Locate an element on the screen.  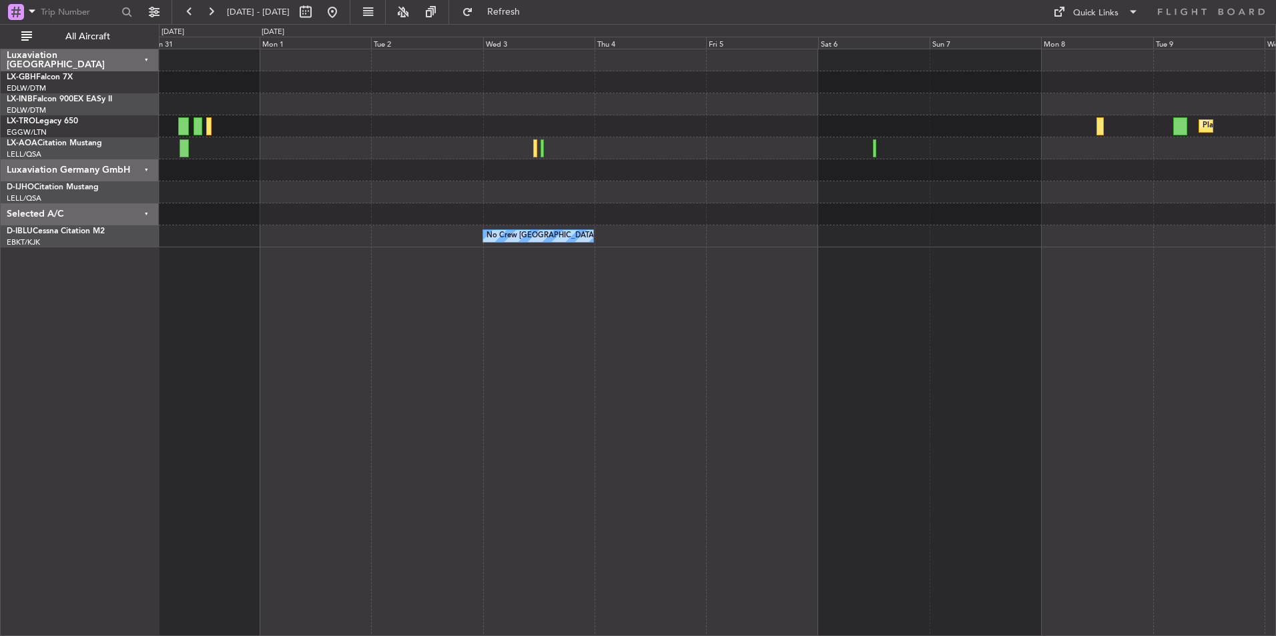
a: LX-GBHFalcon 7X is located at coordinates (39, 77).